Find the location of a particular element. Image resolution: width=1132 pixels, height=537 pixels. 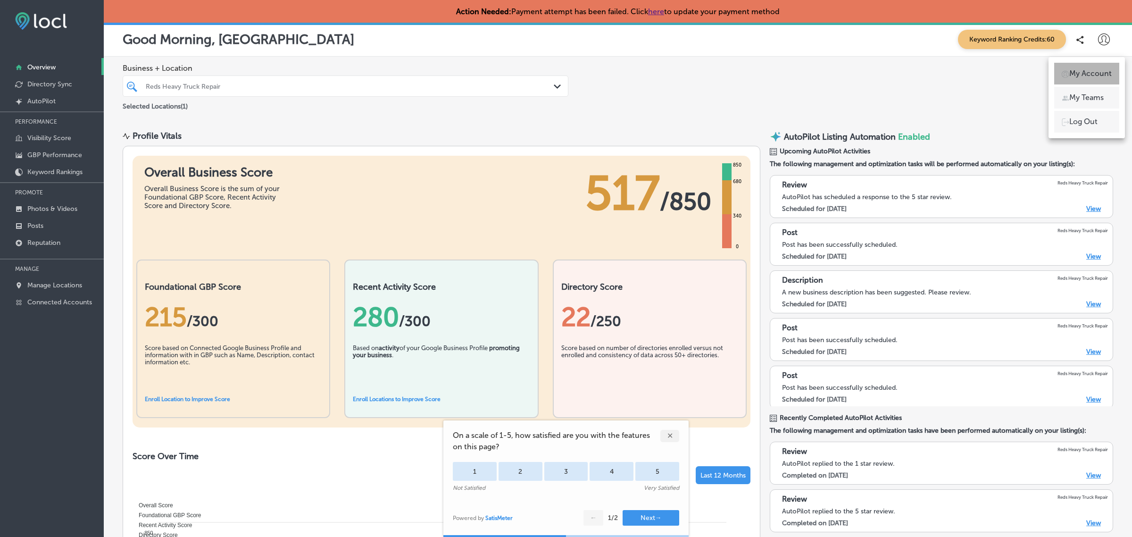

img: fda3e92497d09a02dc62c9cd864e3231.png is located at coordinates (41, 21).